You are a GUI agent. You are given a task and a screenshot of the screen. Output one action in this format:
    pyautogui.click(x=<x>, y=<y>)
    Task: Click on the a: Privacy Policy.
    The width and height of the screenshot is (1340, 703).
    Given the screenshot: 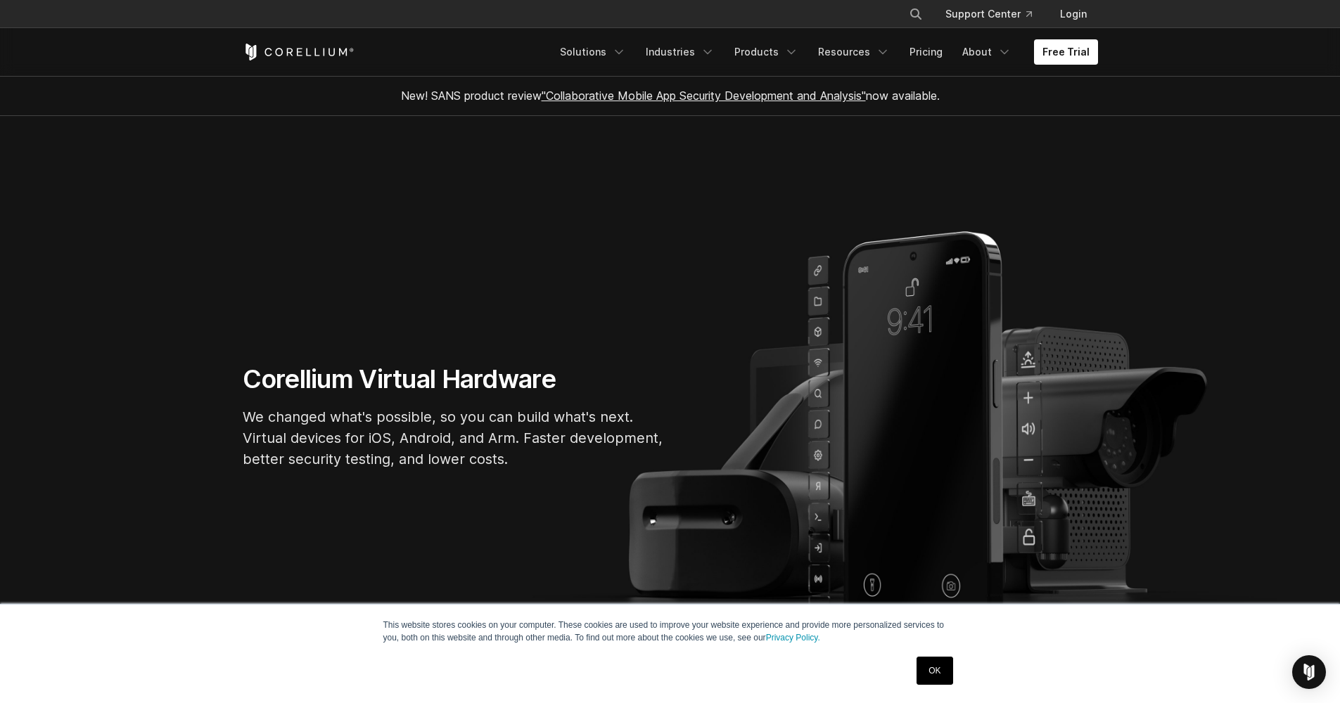 What is the action you would take?
    pyautogui.click(x=793, y=638)
    